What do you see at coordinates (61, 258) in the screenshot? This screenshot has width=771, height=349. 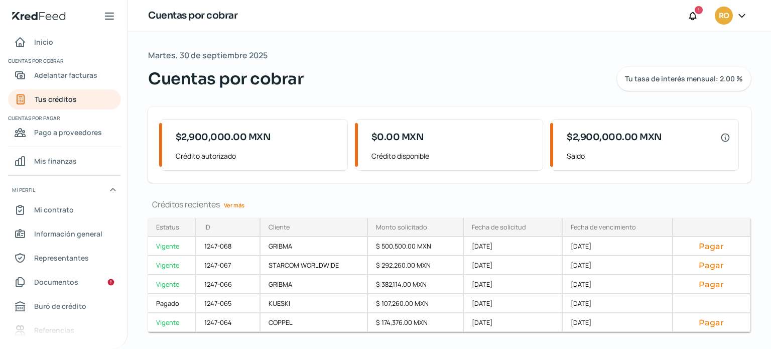 I see `span: Representantes` at bounding box center [61, 258].